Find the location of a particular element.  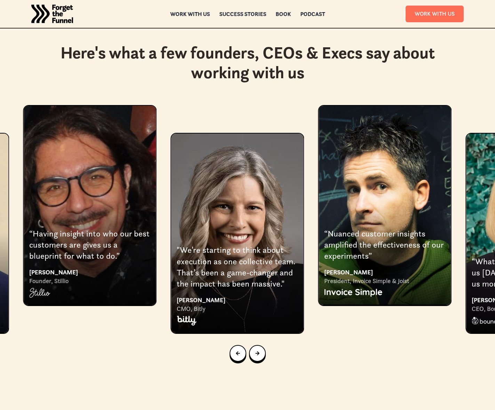

div: CMO, Bitly is located at coordinates (237, 309).